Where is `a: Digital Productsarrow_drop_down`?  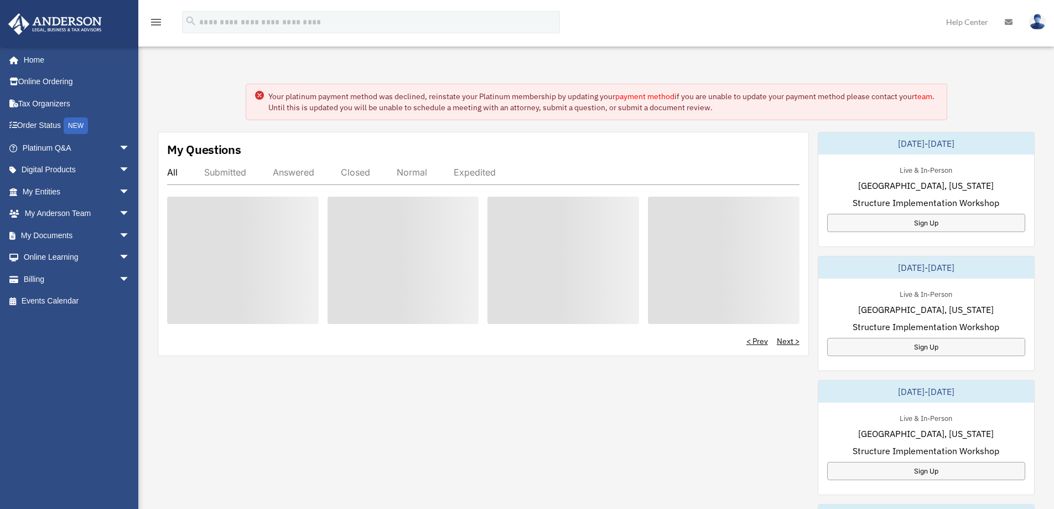
a: Digital Productsarrow_drop_down is located at coordinates (77, 170).